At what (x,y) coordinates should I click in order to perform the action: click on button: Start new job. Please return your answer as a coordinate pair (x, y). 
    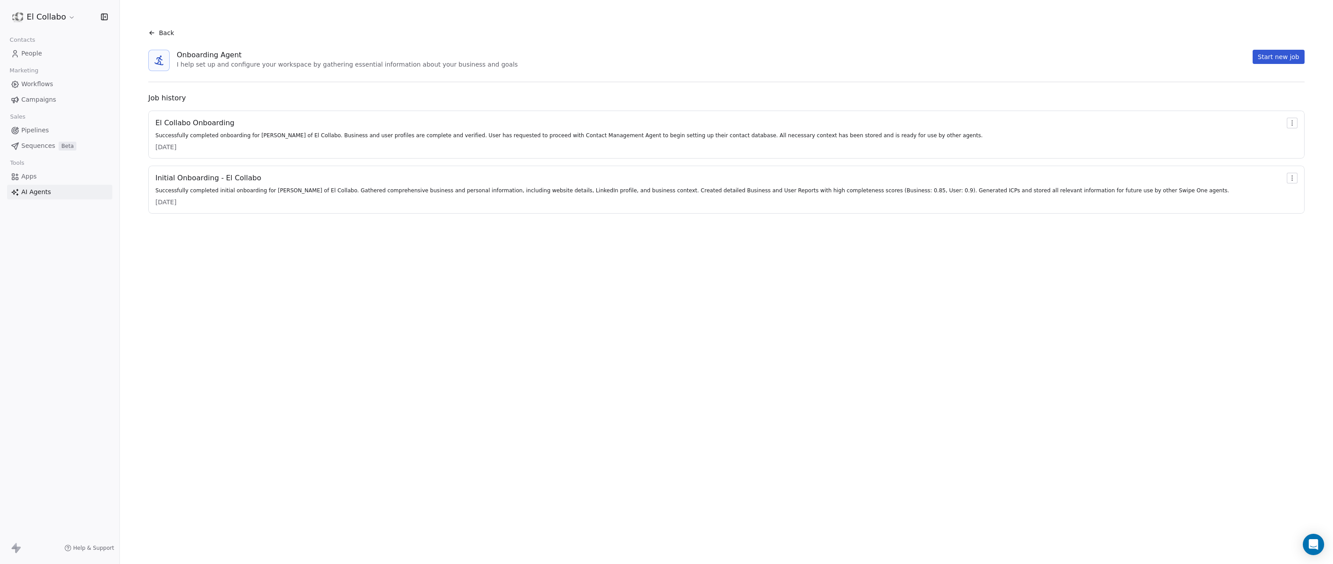
    Looking at the image, I should click on (1278, 57).